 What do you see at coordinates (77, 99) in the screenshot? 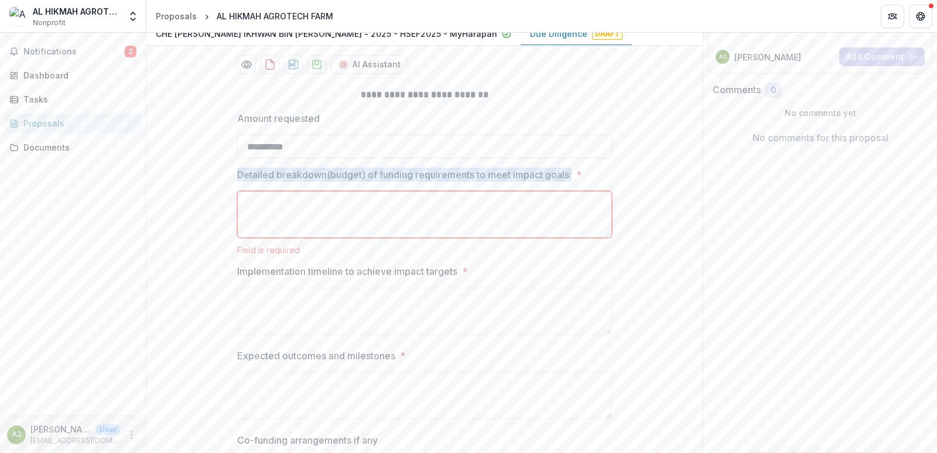
I see `div: Tasks` at bounding box center [77, 99].